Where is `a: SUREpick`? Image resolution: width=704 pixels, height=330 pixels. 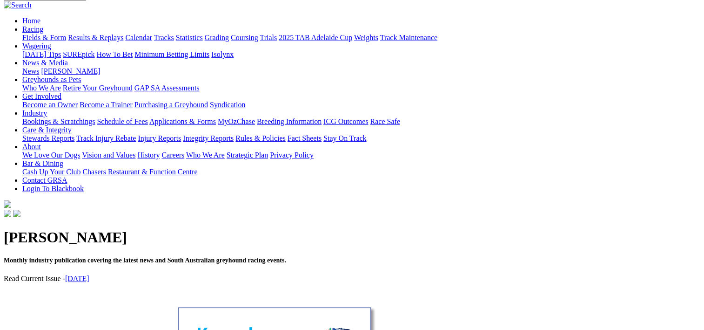
a: SUREpick is located at coordinates (79, 54).